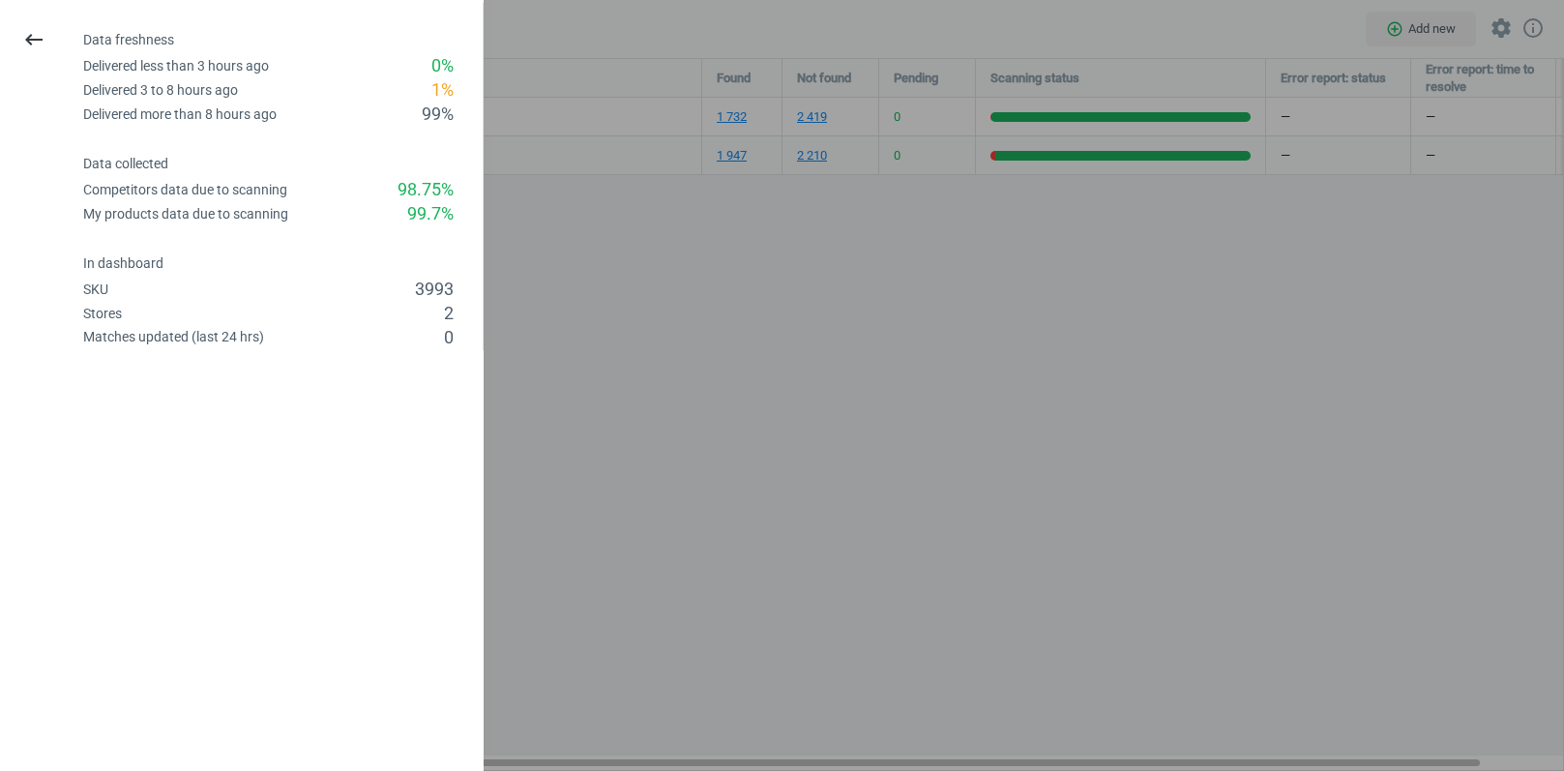 The image size is (1564, 771). I want to click on div: Stores, so click(103, 313).